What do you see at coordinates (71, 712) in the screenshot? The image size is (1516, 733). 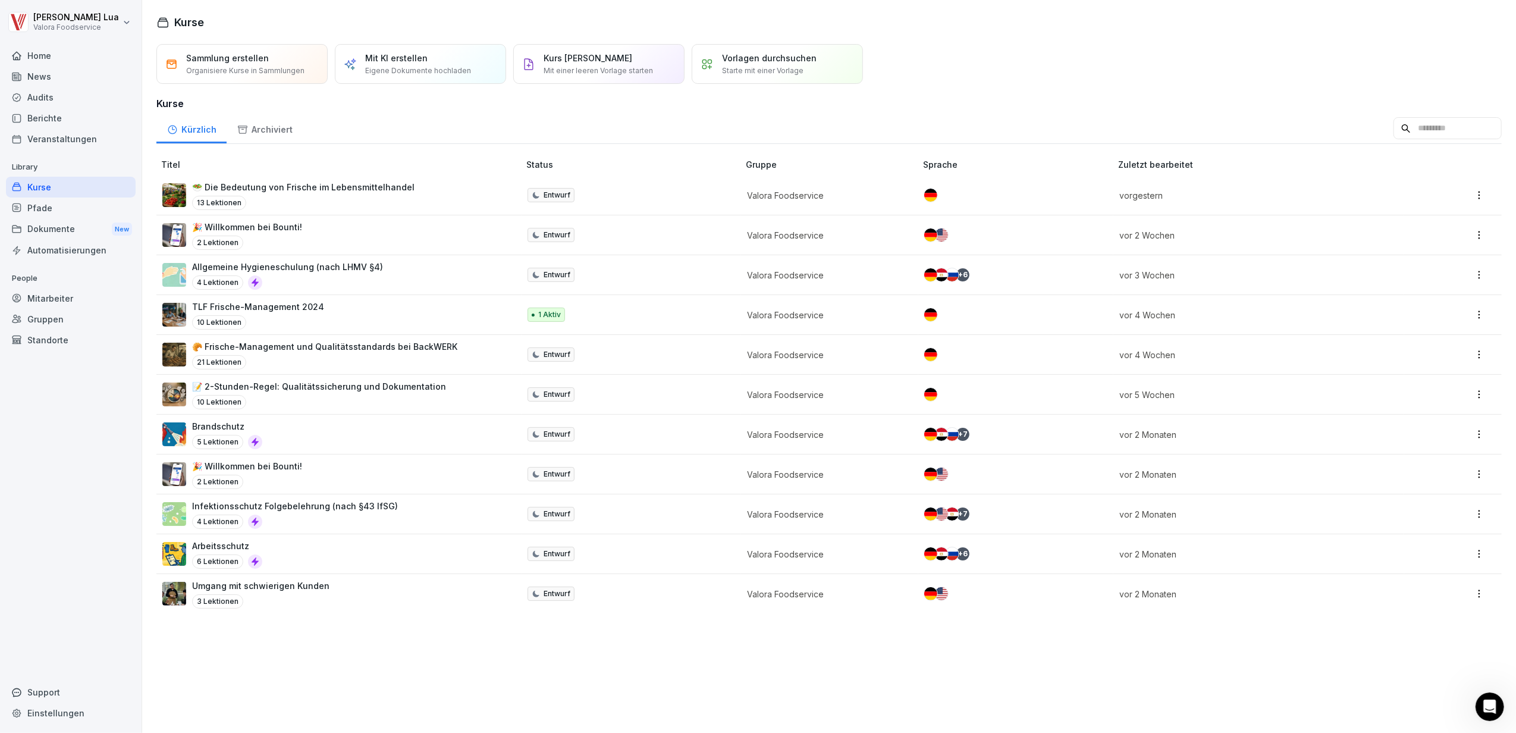 I see `div: Einstellungen` at bounding box center [71, 712].